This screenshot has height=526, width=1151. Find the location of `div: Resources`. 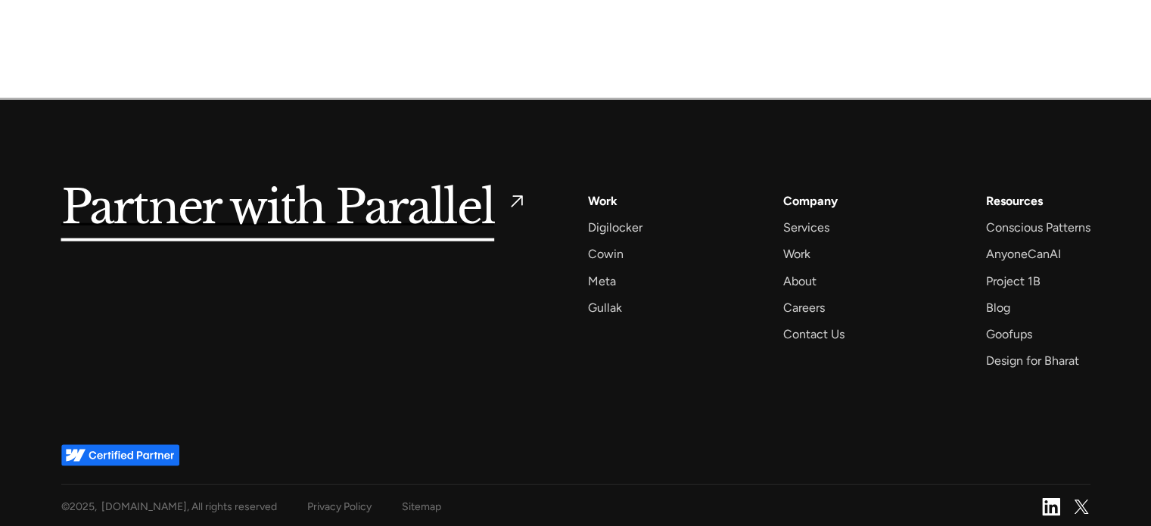

div: Resources is located at coordinates (1013, 200).